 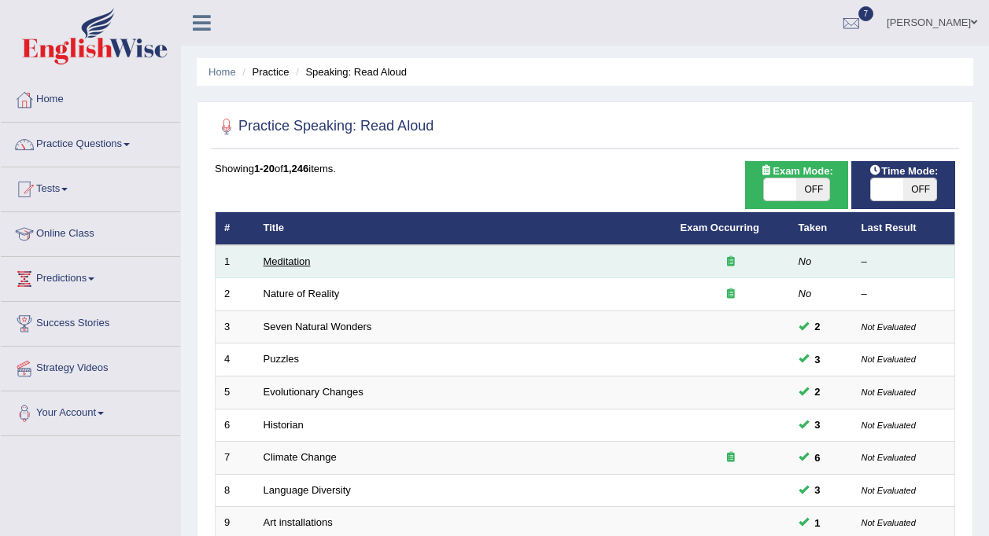 I want to click on a: Success Stories, so click(x=90, y=322).